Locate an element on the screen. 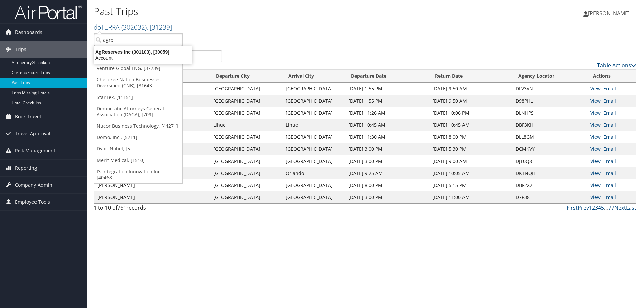  span: Travel Approval is located at coordinates (33, 134).